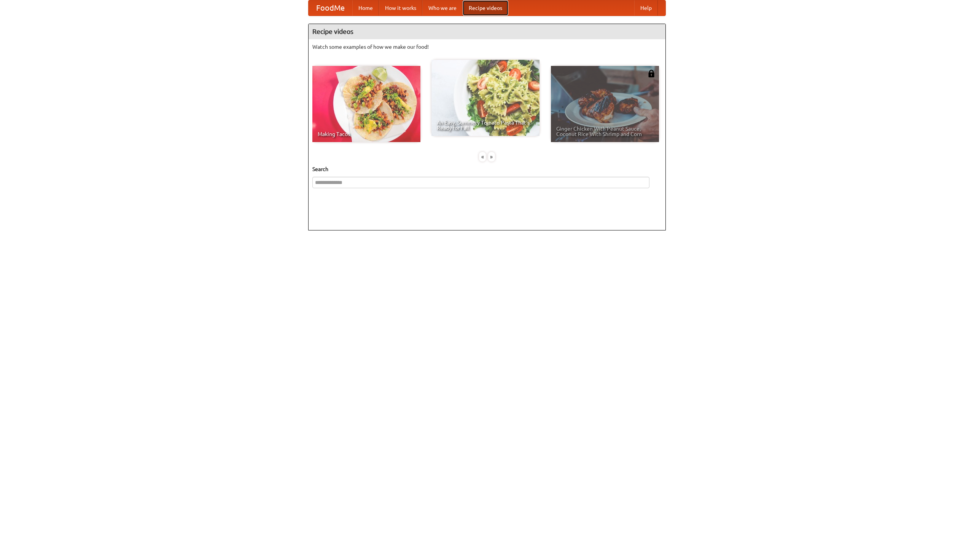  Describe the element at coordinates (367, 134) in the screenshot. I see `span: Making Tacos` at that location.